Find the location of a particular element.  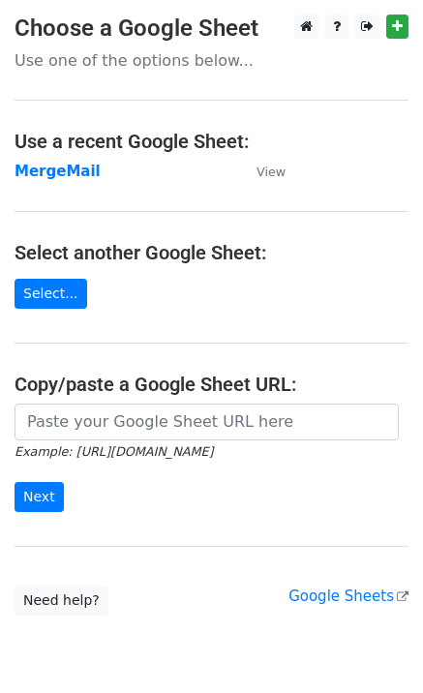

strong: MergeMail is located at coordinates (57, 171).